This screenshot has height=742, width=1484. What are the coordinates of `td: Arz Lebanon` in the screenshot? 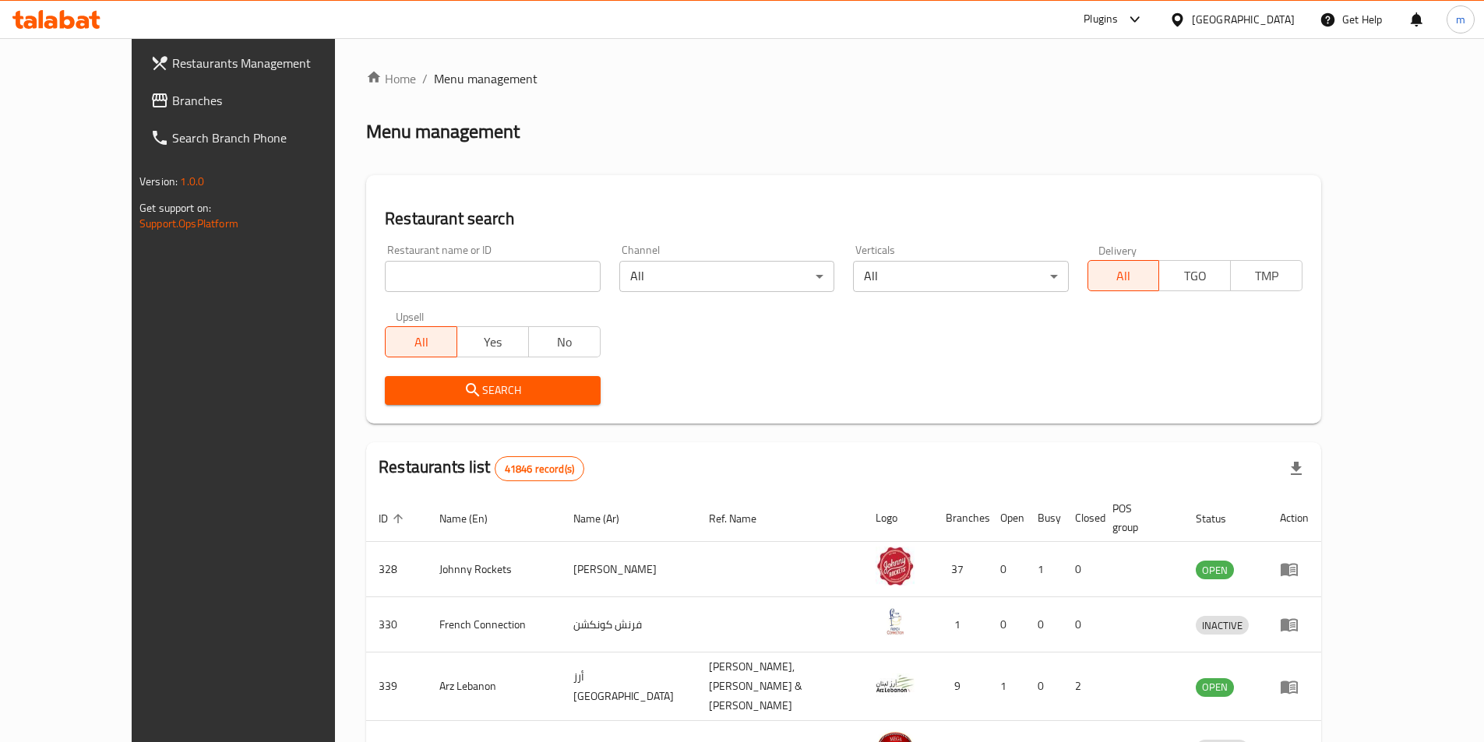 It's located at (494, 687).